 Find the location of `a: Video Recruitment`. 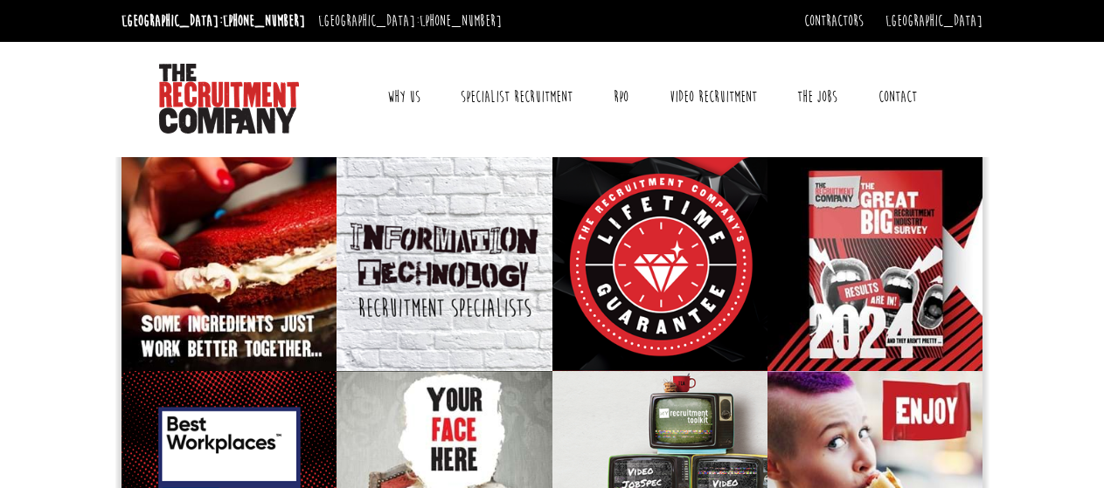

a: Video Recruitment is located at coordinates (713, 97).